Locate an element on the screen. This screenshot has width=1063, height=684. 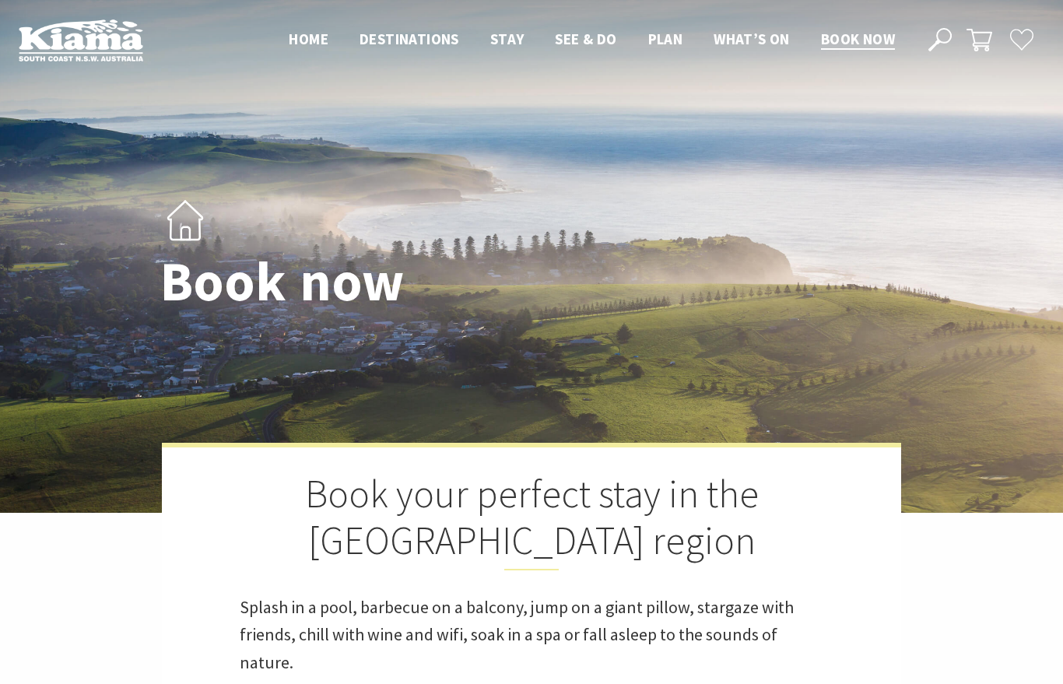
span: Home is located at coordinates (308, 39).